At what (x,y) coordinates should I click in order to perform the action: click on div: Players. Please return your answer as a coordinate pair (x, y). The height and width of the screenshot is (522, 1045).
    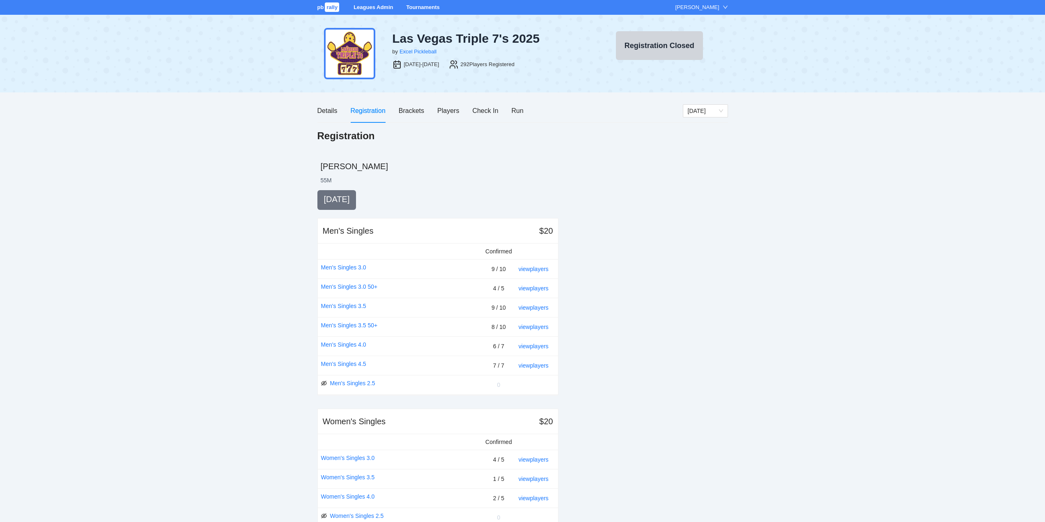
    Looking at the image, I should click on (448, 110).